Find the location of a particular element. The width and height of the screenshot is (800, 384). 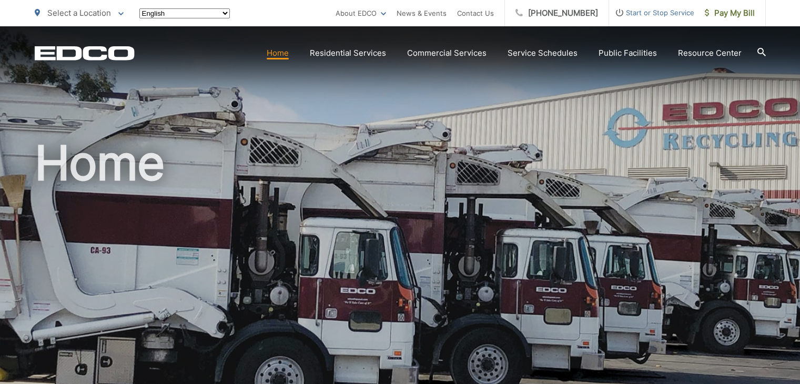

span: Select a Location is located at coordinates (79, 13).